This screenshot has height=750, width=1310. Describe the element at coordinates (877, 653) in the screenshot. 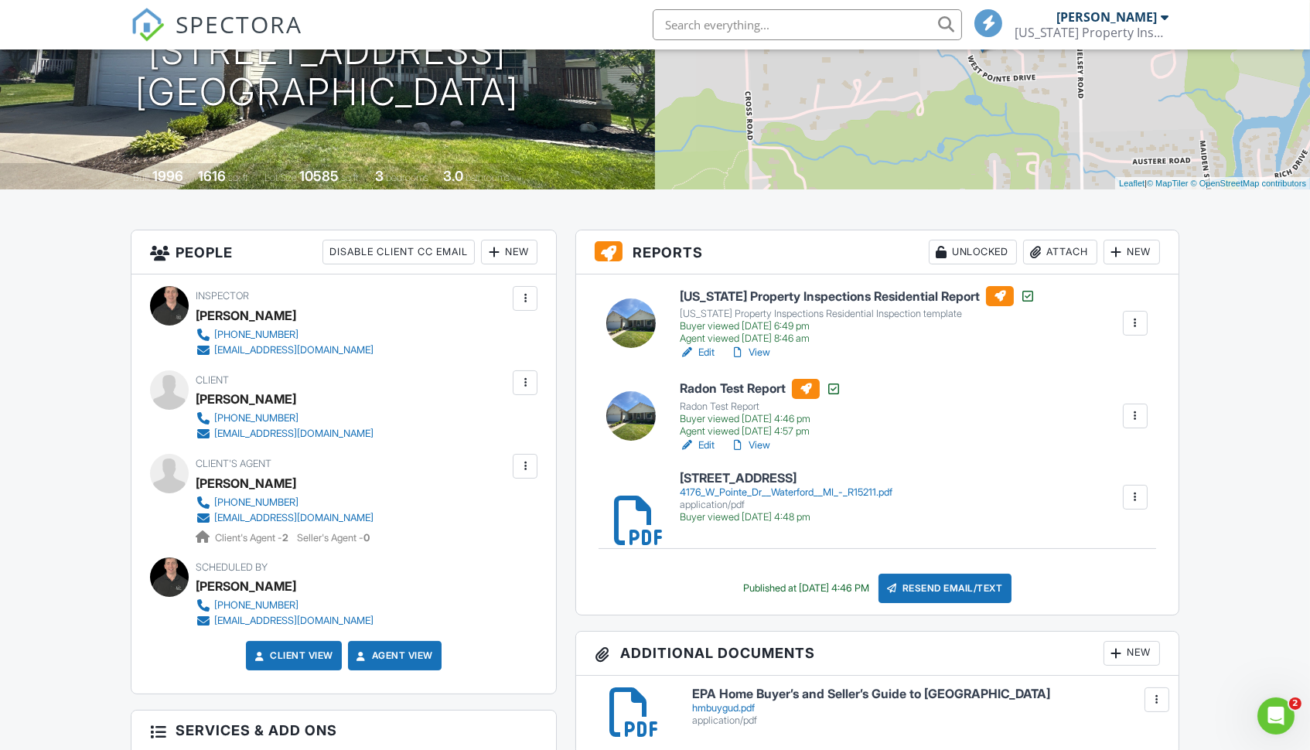

I see `h3: Additional Documents` at that location.